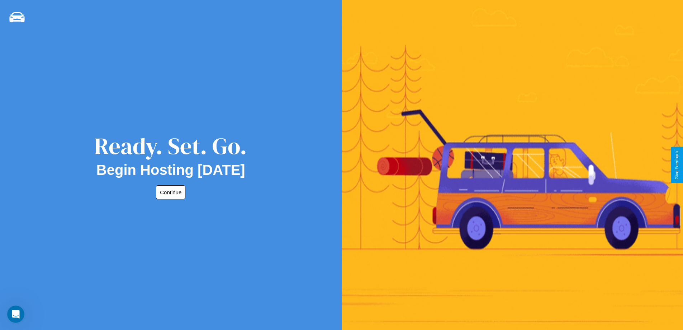 Image resolution: width=683 pixels, height=330 pixels. I want to click on div: Give Feedback, so click(677, 165).